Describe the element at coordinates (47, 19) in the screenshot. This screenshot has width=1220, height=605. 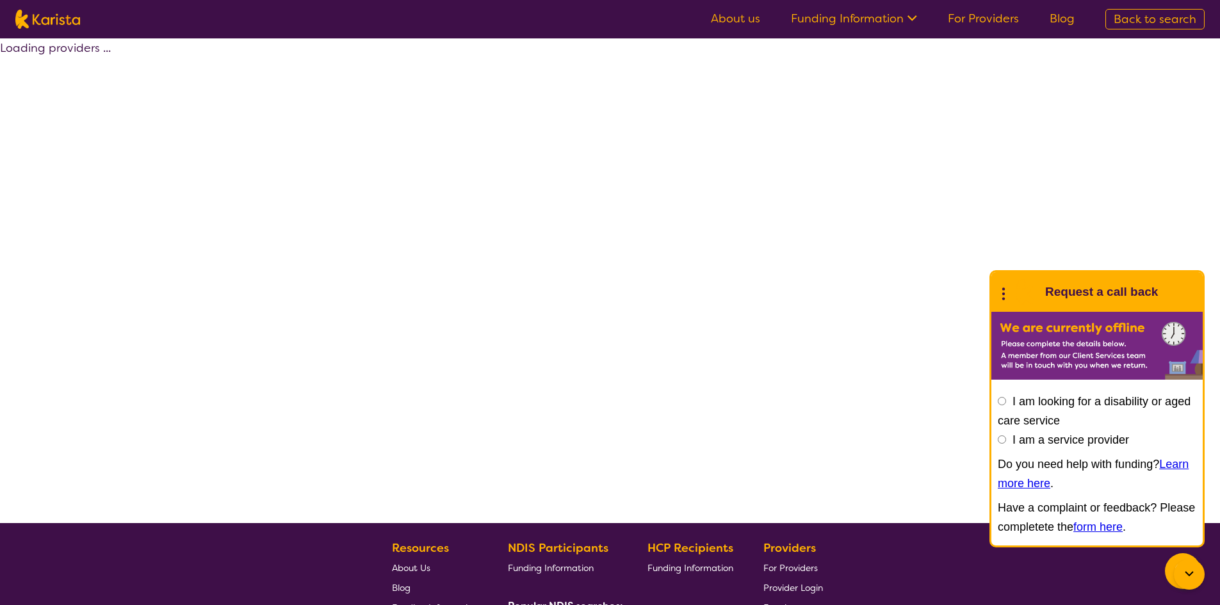
I see `img: Karista logo` at that location.